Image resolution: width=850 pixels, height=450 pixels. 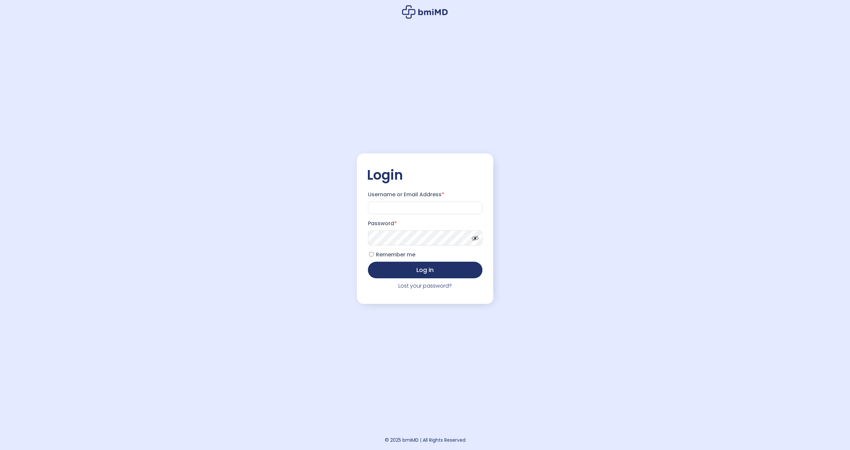 I want to click on button: Log in, so click(x=425, y=270).